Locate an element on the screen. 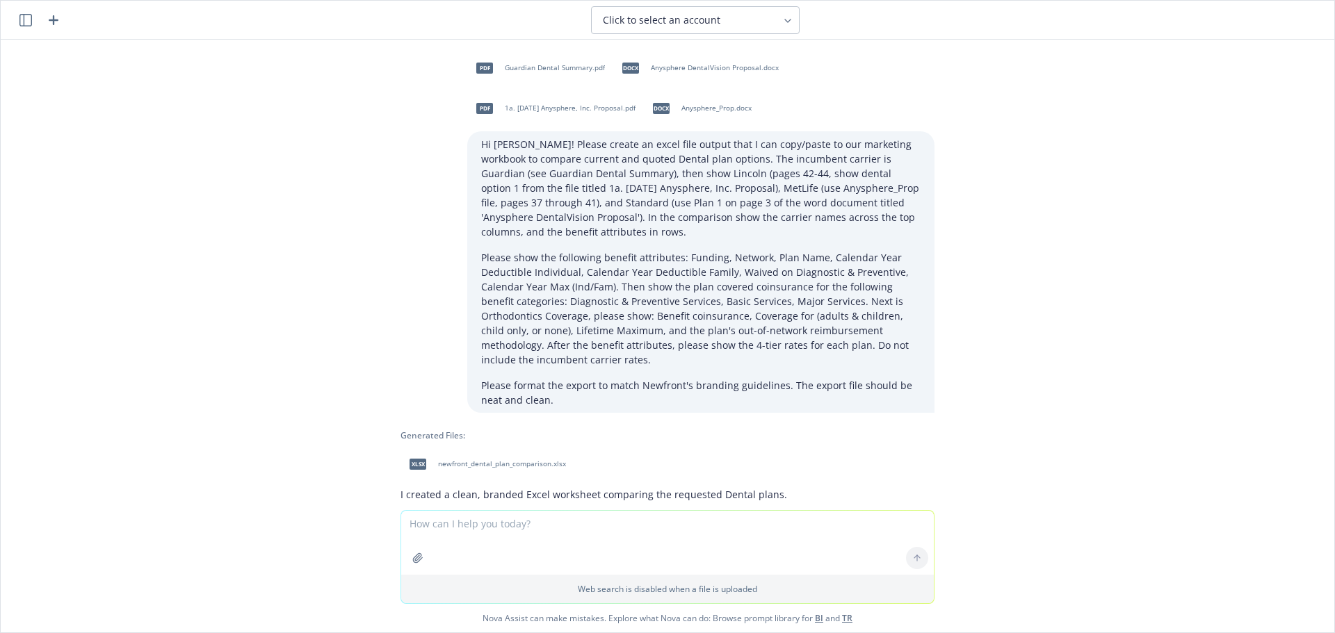 Image resolution: width=1335 pixels, height=633 pixels. span: newfront_dental_plan_comparison.xlsx is located at coordinates (502, 464).